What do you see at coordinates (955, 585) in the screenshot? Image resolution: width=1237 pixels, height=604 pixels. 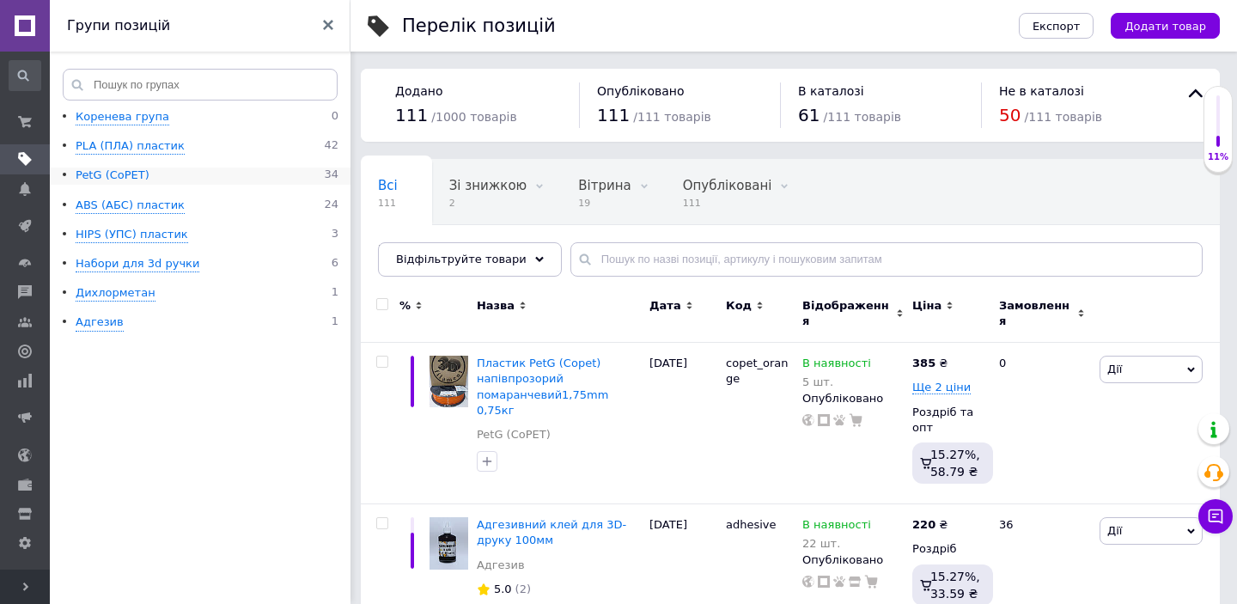 I see `span: 15.27%, 33.59 ₴` at bounding box center [955, 585].